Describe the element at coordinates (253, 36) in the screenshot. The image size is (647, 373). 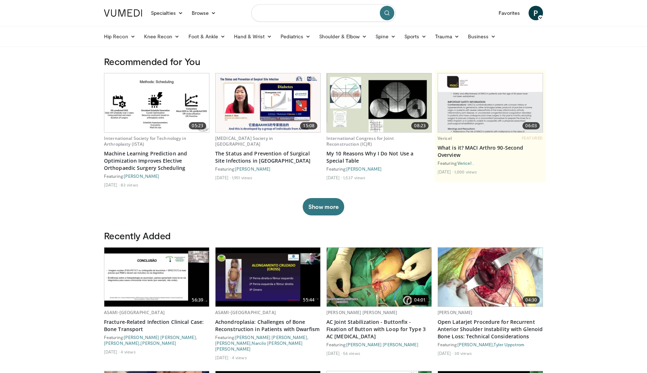
I see `a: Hand & Wrist` at that location.